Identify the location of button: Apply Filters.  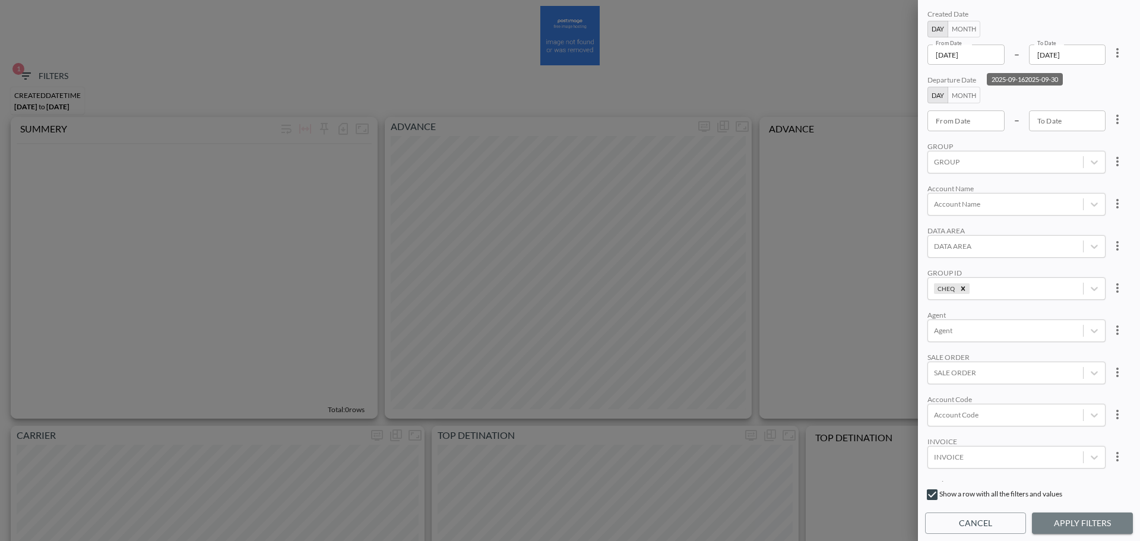
(1082, 523).